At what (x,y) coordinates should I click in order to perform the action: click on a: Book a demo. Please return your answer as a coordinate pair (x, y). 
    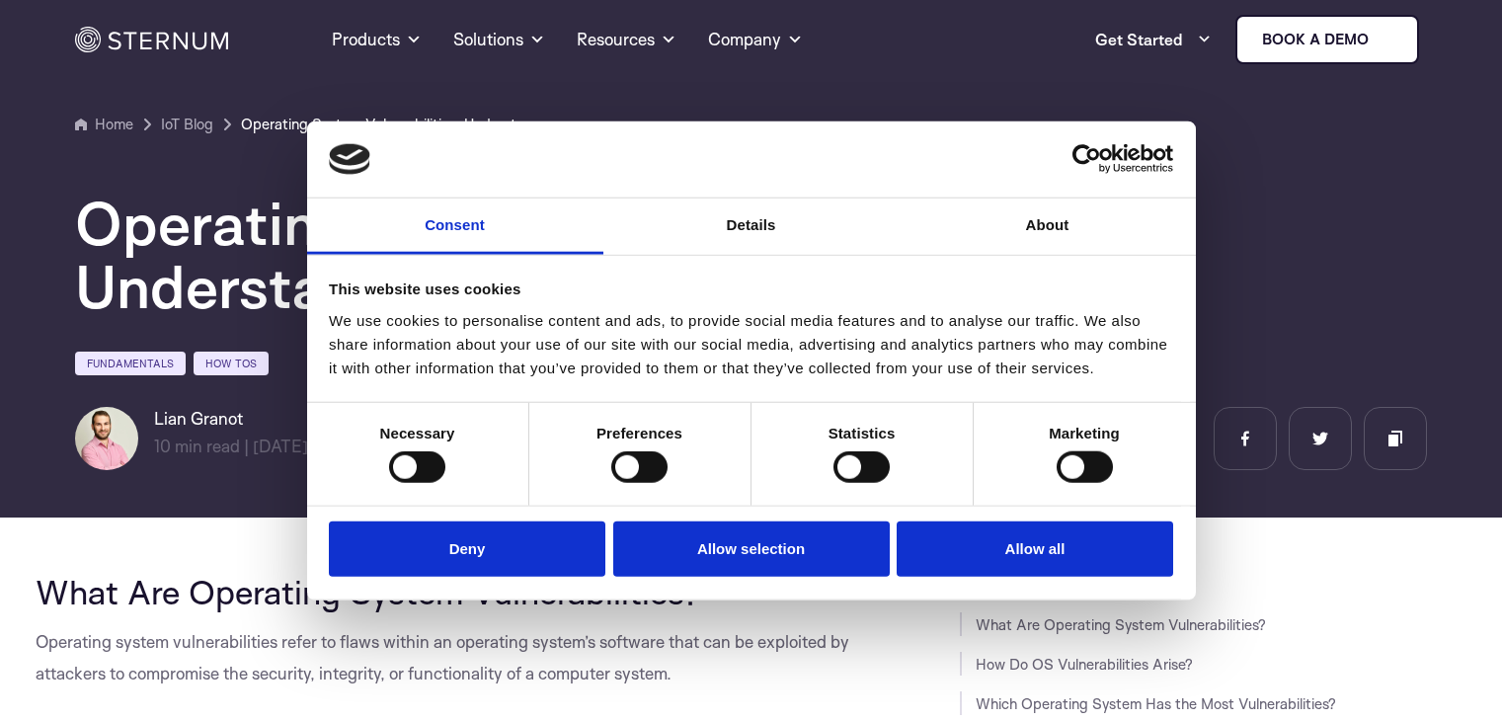
    Looking at the image, I should click on (1328, 40).